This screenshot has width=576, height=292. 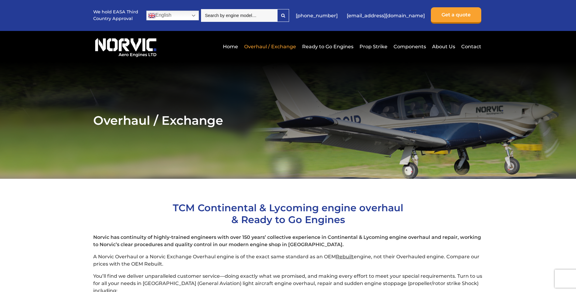 I want to click on img: Norvic Aero Engines logo, so click(x=126, y=46).